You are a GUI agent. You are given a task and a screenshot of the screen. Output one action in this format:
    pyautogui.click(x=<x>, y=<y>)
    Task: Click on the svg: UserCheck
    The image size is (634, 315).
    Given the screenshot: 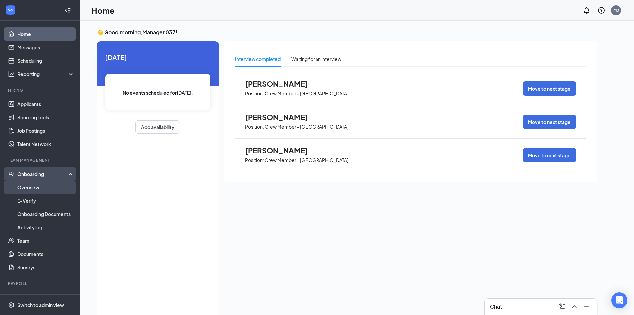 What is the action you would take?
    pyautogui.click(x=11, y=174)
    